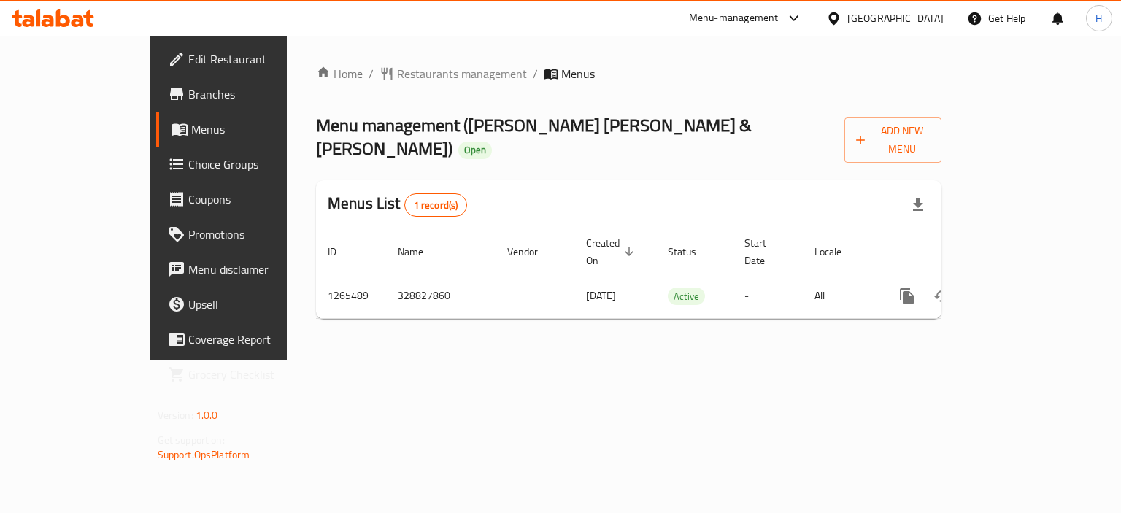 This screenshot has height=513, width=1121. What do you see at coordinates (475, 150) in the screenshot?
I see `div: Open` at bounding box center [475, 150].